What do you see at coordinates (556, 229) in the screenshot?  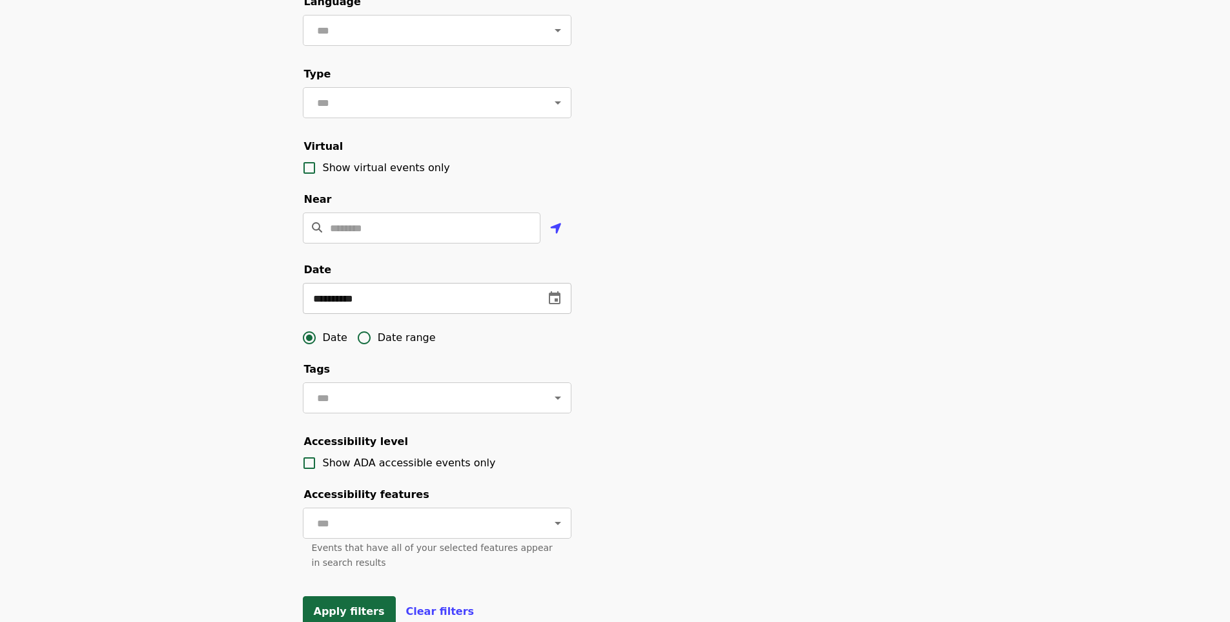 I see `button: Use my location` at bounding box center [556, 229].